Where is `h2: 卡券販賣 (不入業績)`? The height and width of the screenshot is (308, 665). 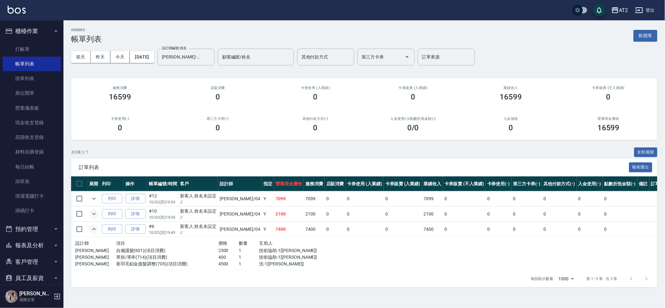
h2: 卡券販賣 (不入業績) is located at coordinates (609, 88).